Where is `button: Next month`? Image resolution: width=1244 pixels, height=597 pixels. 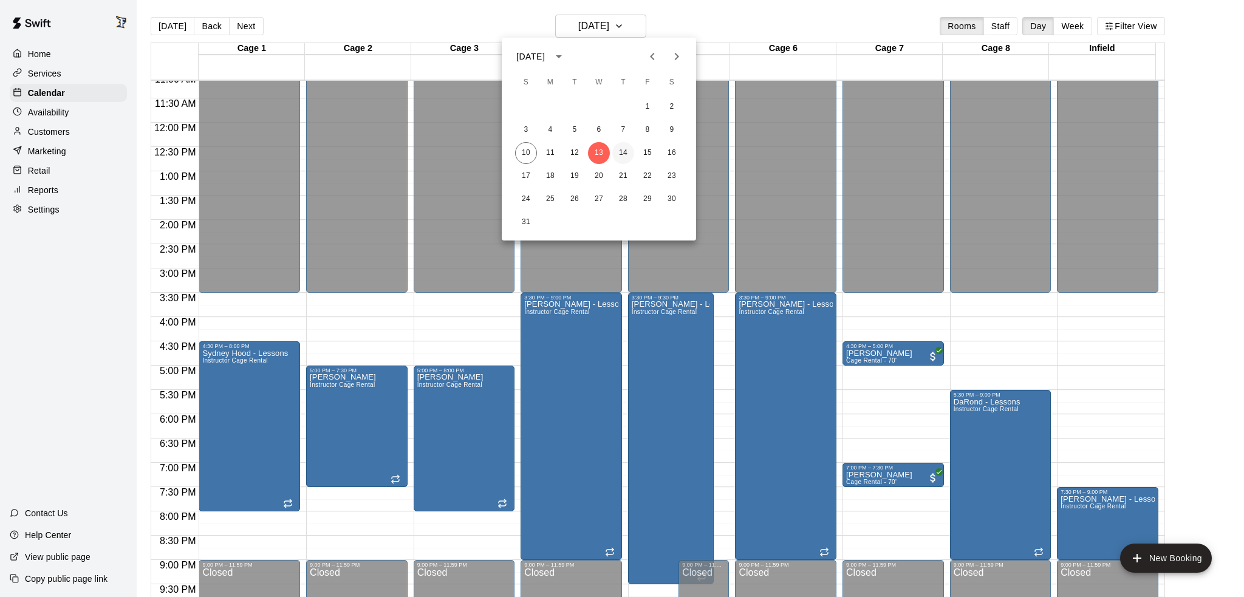
button: Next month is located at coordinates (677, 57).